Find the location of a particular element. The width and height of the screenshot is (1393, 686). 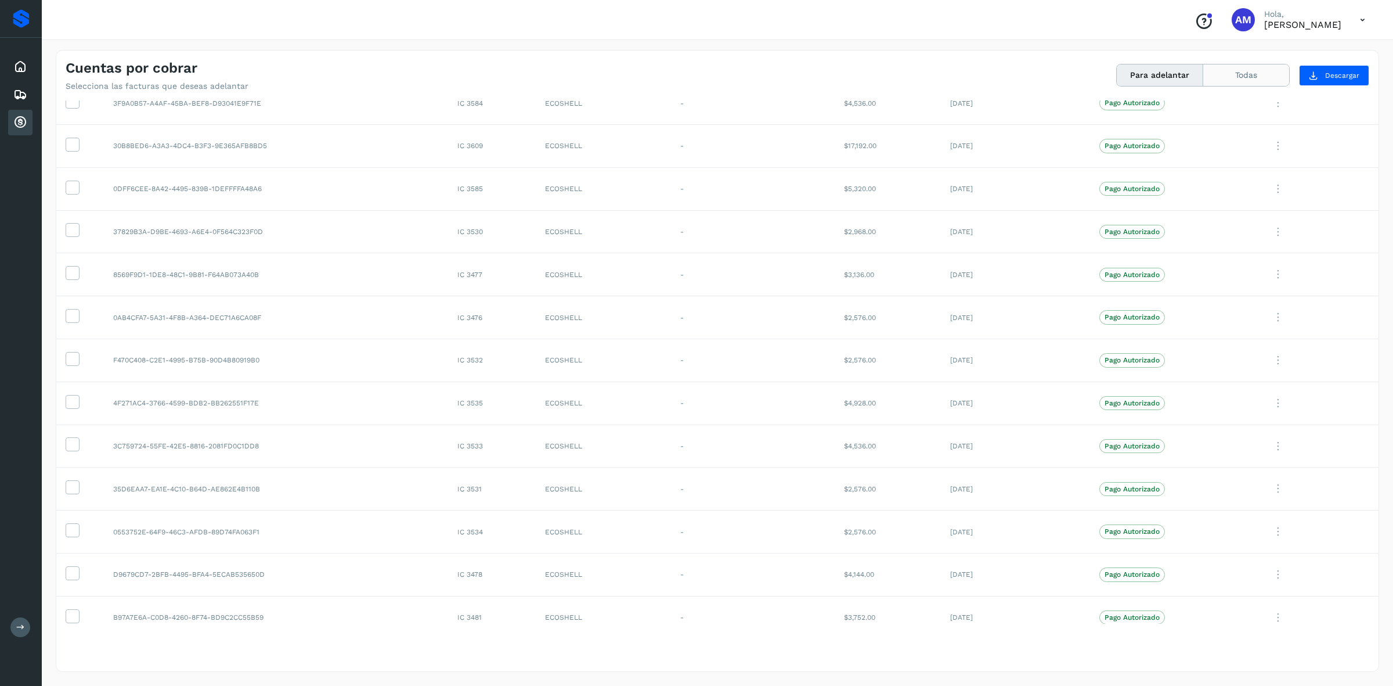

td: IC 3584 is located at coordinates (492, 103).